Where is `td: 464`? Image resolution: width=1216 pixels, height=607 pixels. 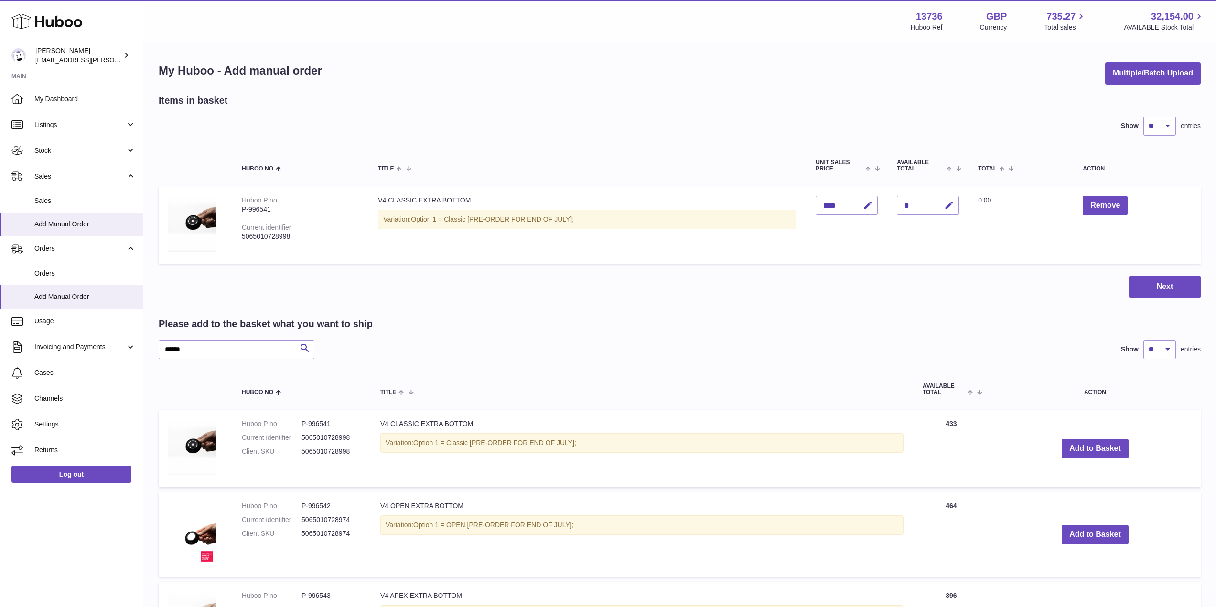
td: 464 is located at coordinates (951, 534).